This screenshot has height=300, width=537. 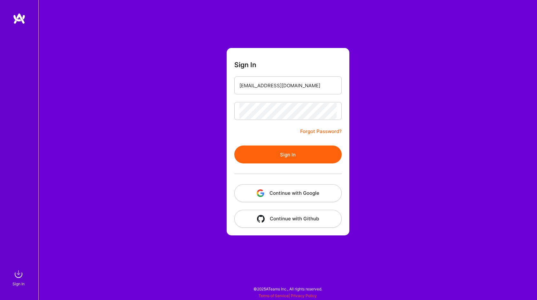 I want to click on button: Continue with Github, so click(x=288, y=219).